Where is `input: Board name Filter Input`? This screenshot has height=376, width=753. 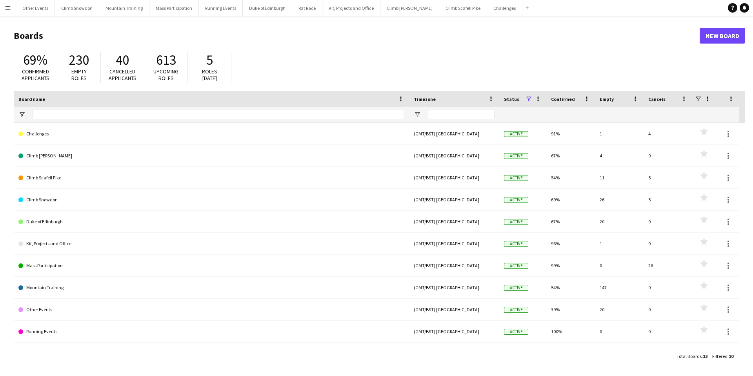 input: Board name Filter Input is located at coordinates (219, 115).